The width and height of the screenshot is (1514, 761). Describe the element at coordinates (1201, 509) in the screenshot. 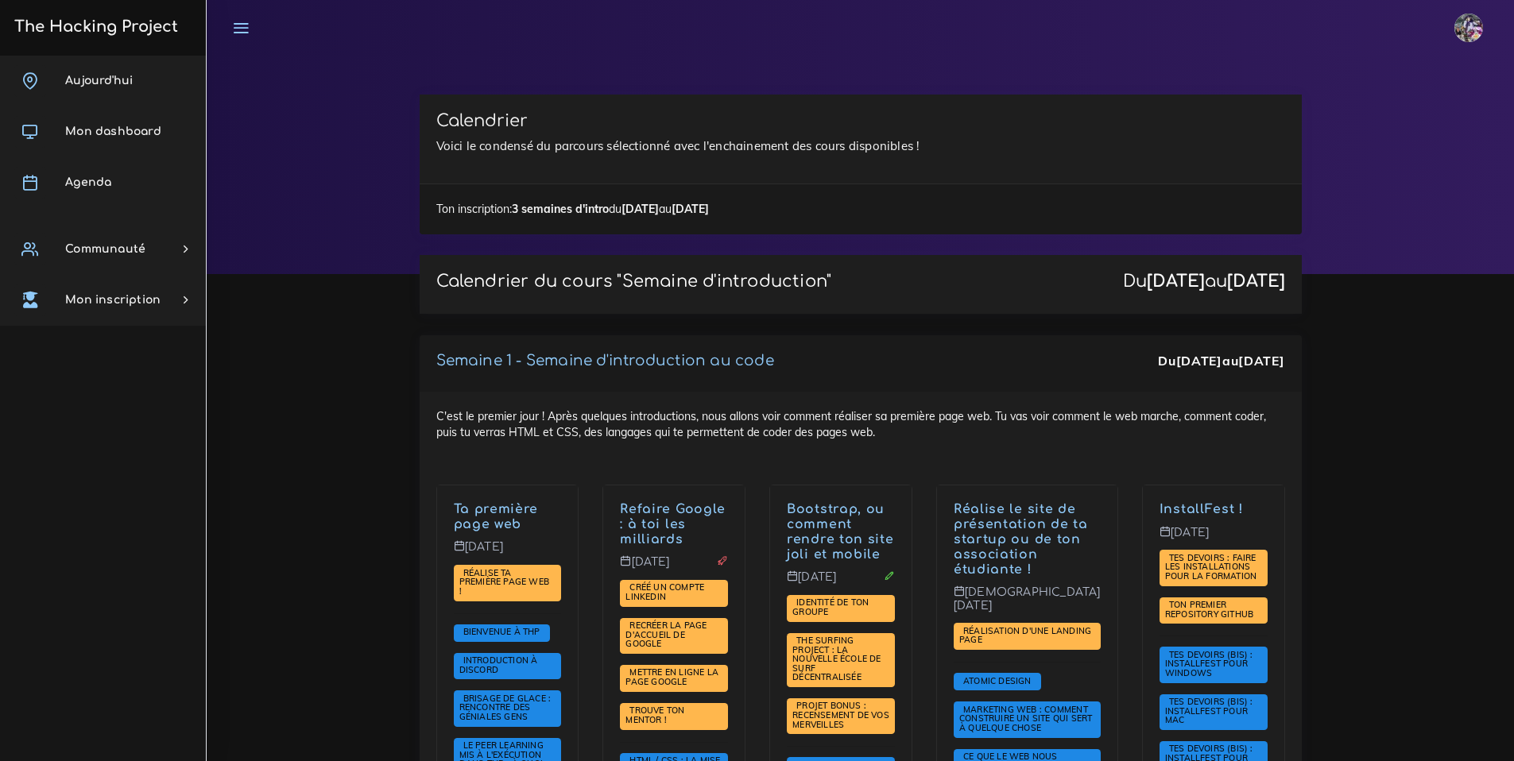

I see `a: InstallFest !` at that location.